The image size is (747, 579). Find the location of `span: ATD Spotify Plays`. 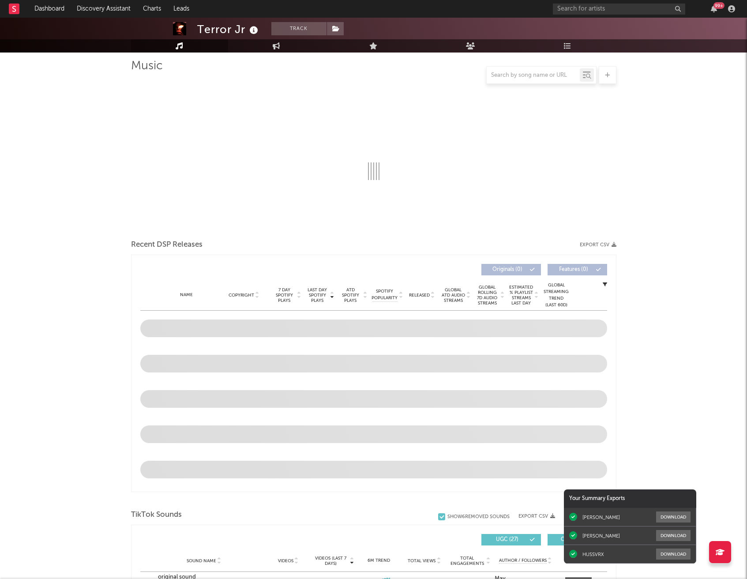

span: ATD Spotify Plays is located at coordinates (350, 295).